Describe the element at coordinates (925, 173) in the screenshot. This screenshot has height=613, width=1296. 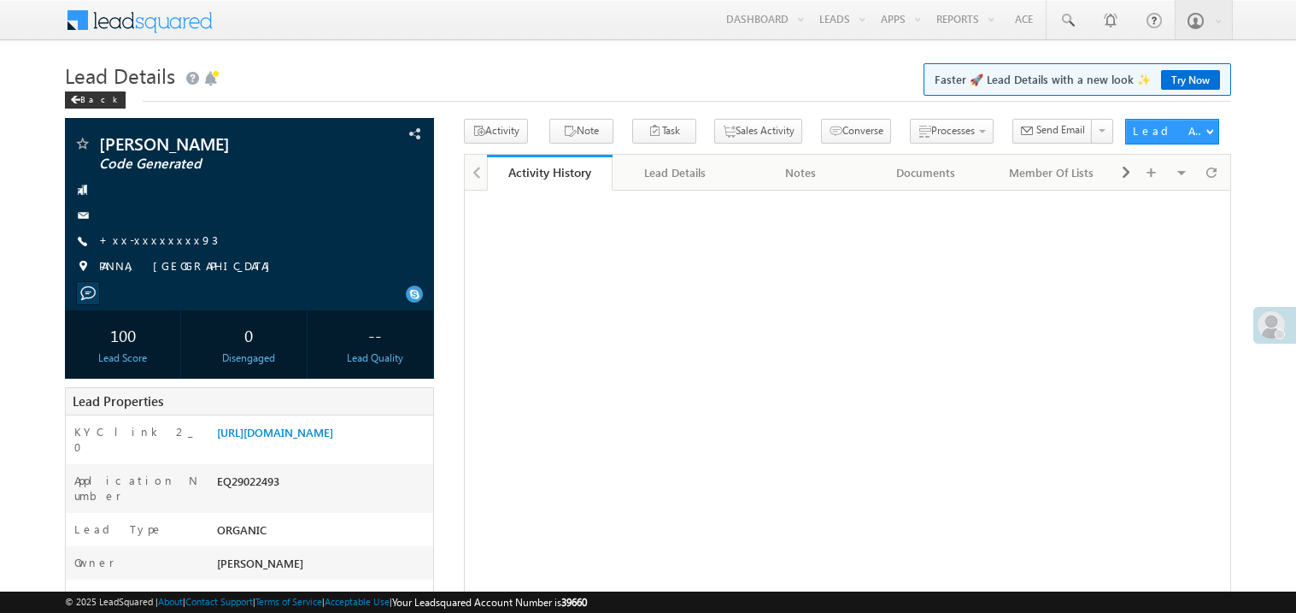
I see `div: Documents` at that location.